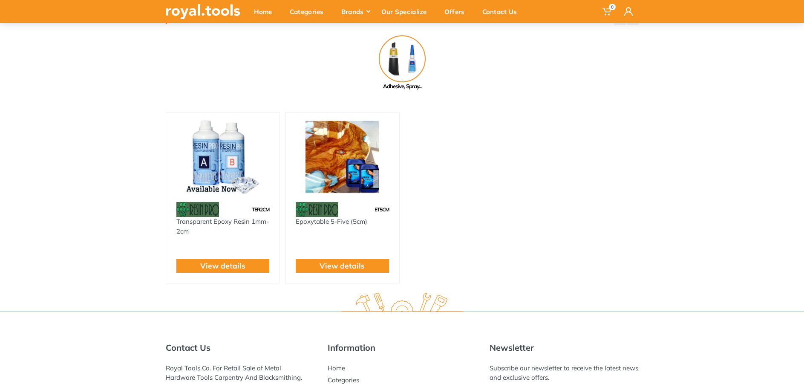 This screenshot has height=384, width=804. What do you see at coordinates (266, 12) in the screenshot?
I see `div: Home` at bounding box center [266, 12].